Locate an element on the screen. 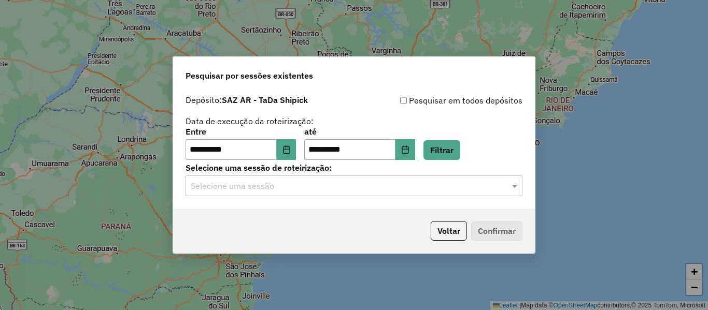  strong: SAZ AR - TaDa Shipick is located at coordinates (265, 100).